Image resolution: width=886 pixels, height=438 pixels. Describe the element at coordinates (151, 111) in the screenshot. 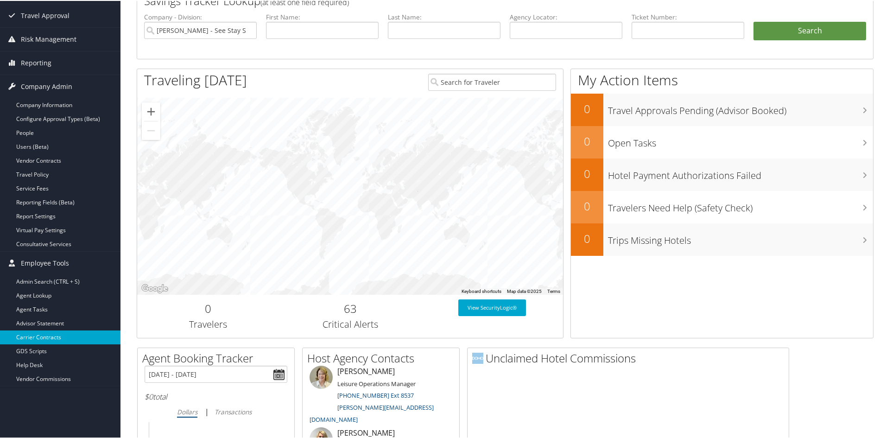

I see `button: Zoom in` at that location.